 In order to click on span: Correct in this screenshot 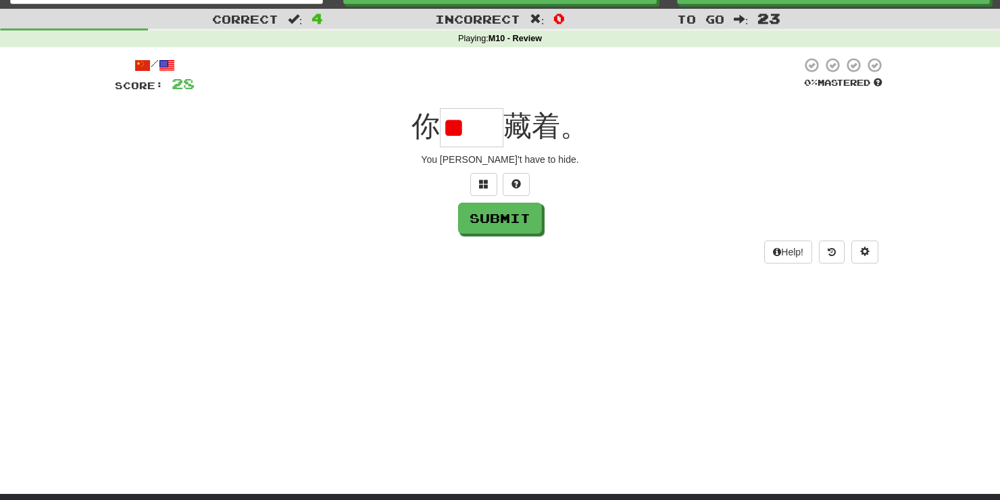, I will do `click(245, 19)`.